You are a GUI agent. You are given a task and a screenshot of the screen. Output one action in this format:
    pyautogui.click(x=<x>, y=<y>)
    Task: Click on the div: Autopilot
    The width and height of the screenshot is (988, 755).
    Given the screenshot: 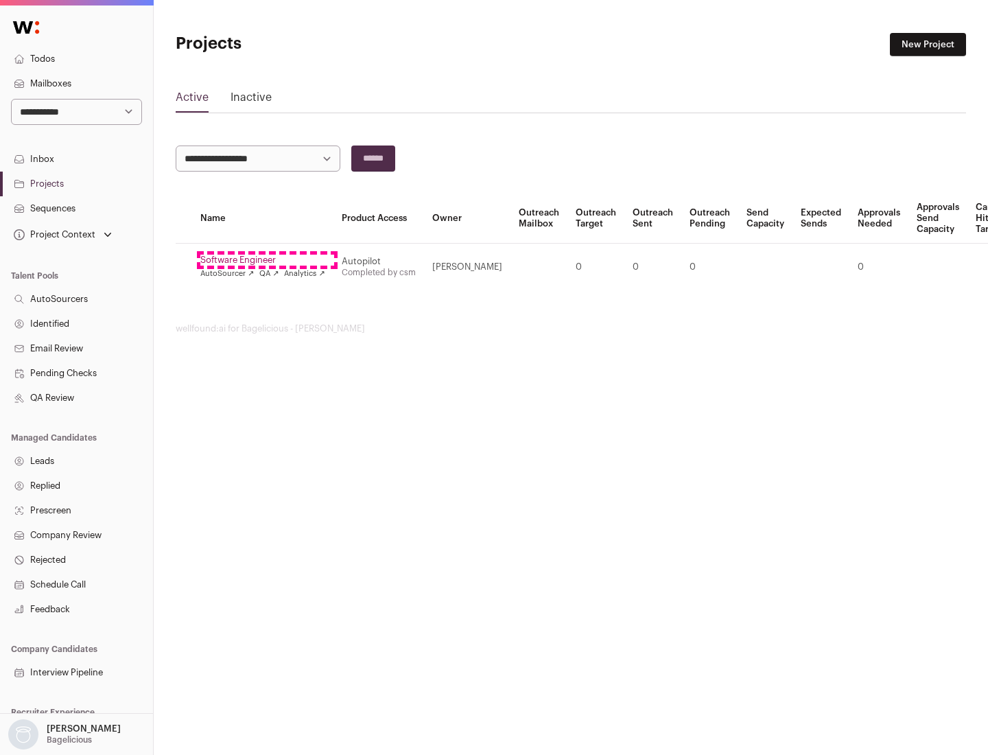 What is the action you would take?
    pyautogui.click(x=379, y=261)
    